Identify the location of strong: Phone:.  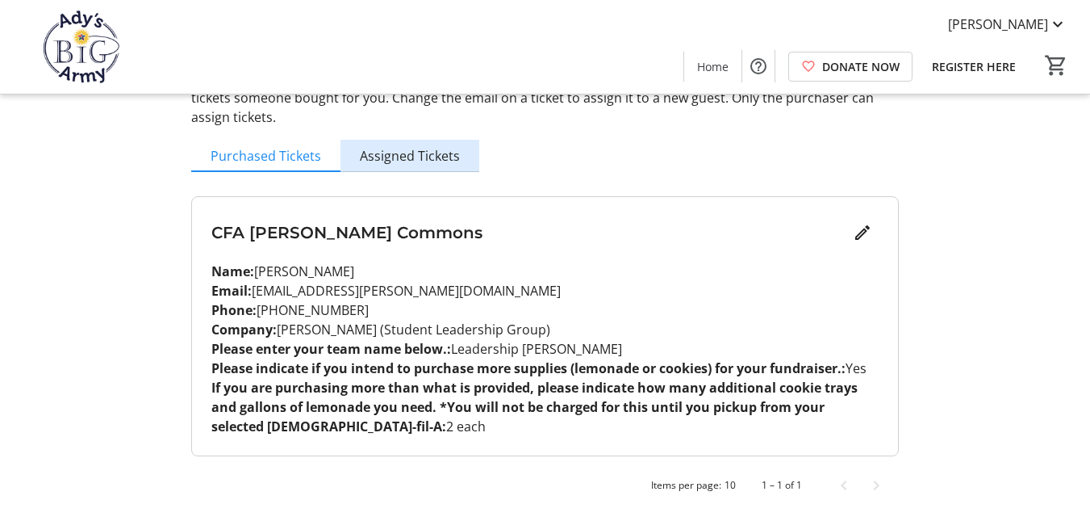
(234, 310).